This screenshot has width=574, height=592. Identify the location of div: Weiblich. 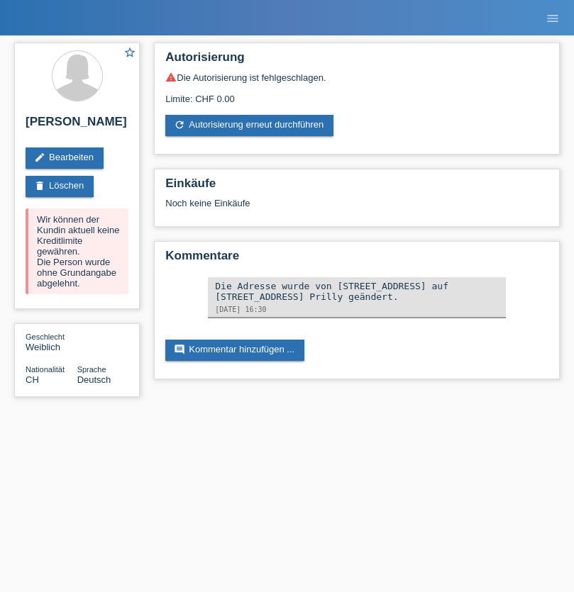
(51, 342).